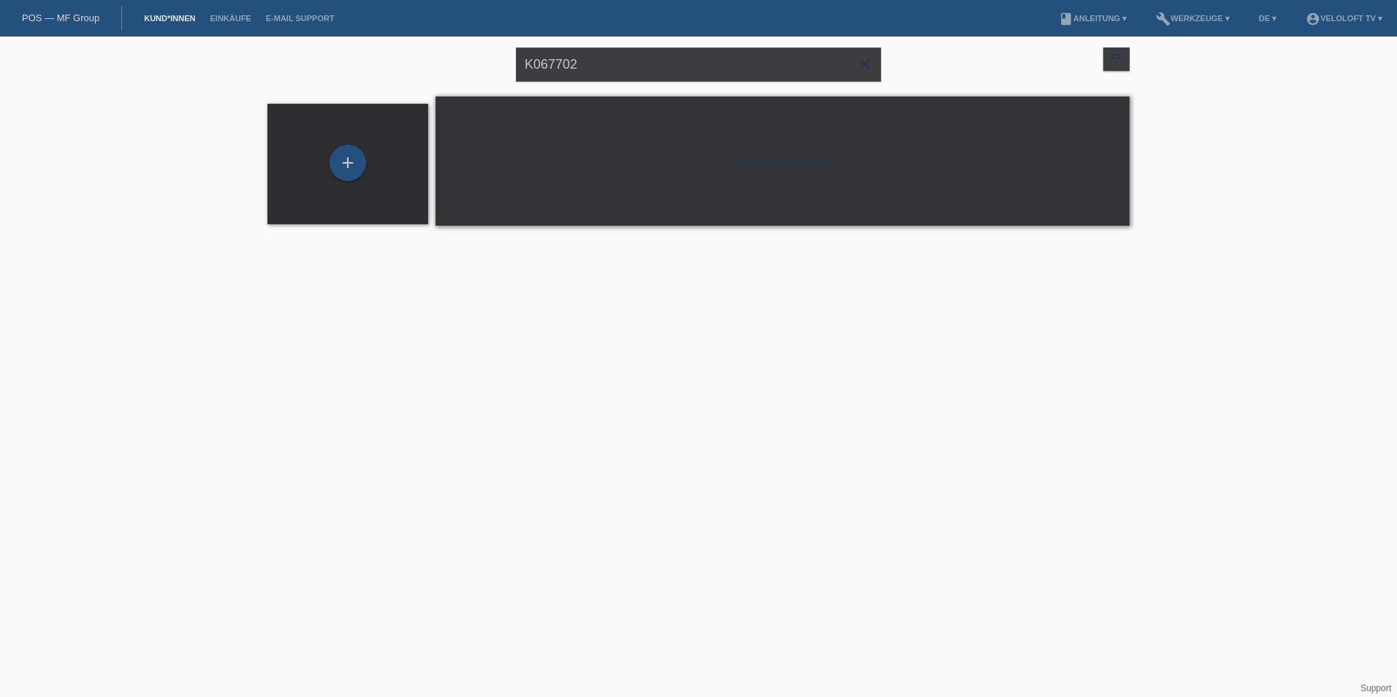  What do you see at coordinates (1116, 58) in the screenshot?
I see `i: filter_list` at bounding box center [1116, 58].